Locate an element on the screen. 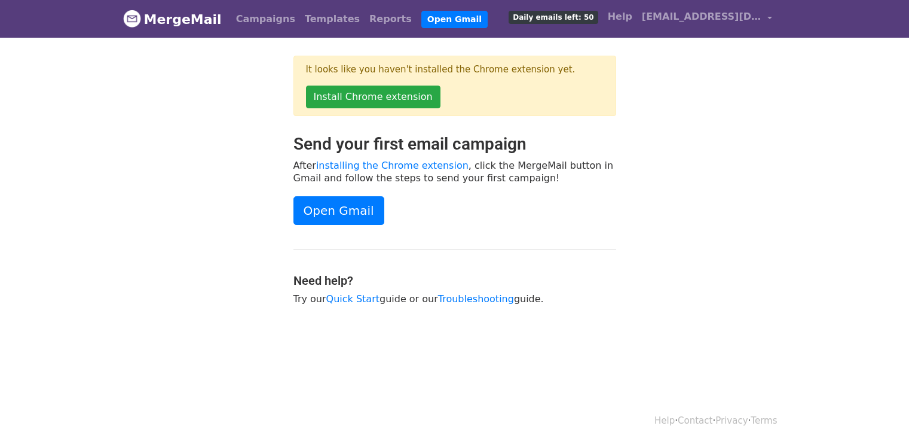 Image resolution: width=909 pixels, height=444 pixels. p: It looks like you haven't installed the Chrome extension yet. is located at coordinates (455, 69).